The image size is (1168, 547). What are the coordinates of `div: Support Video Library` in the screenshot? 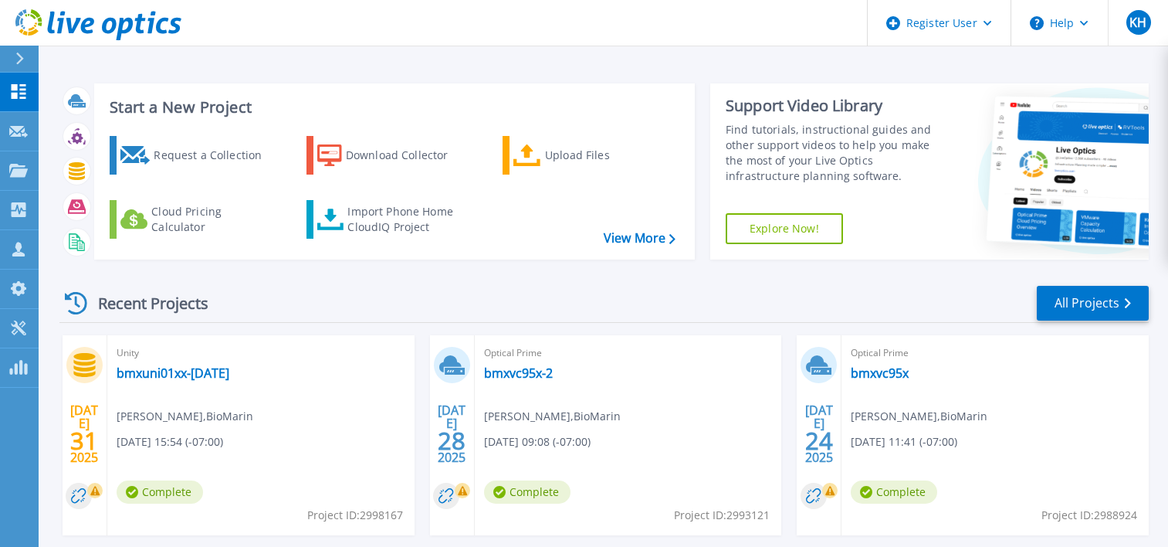 It's located at (835, 106).